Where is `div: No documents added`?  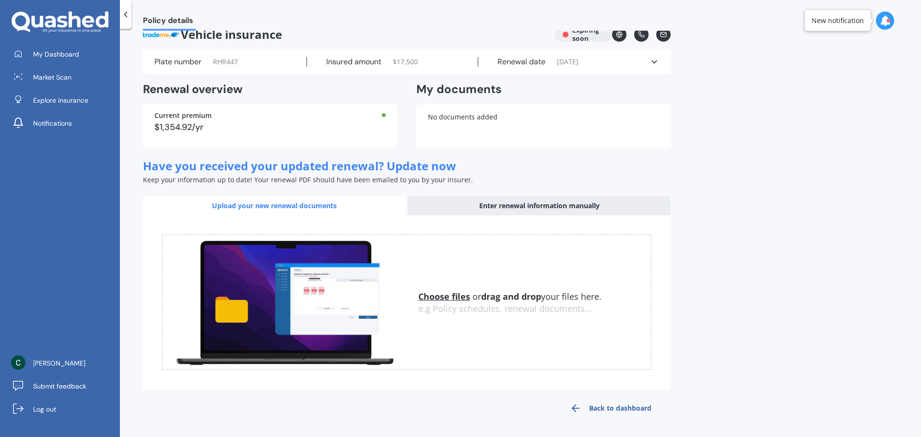
div: No documents added is located at coordinates (544, 126).